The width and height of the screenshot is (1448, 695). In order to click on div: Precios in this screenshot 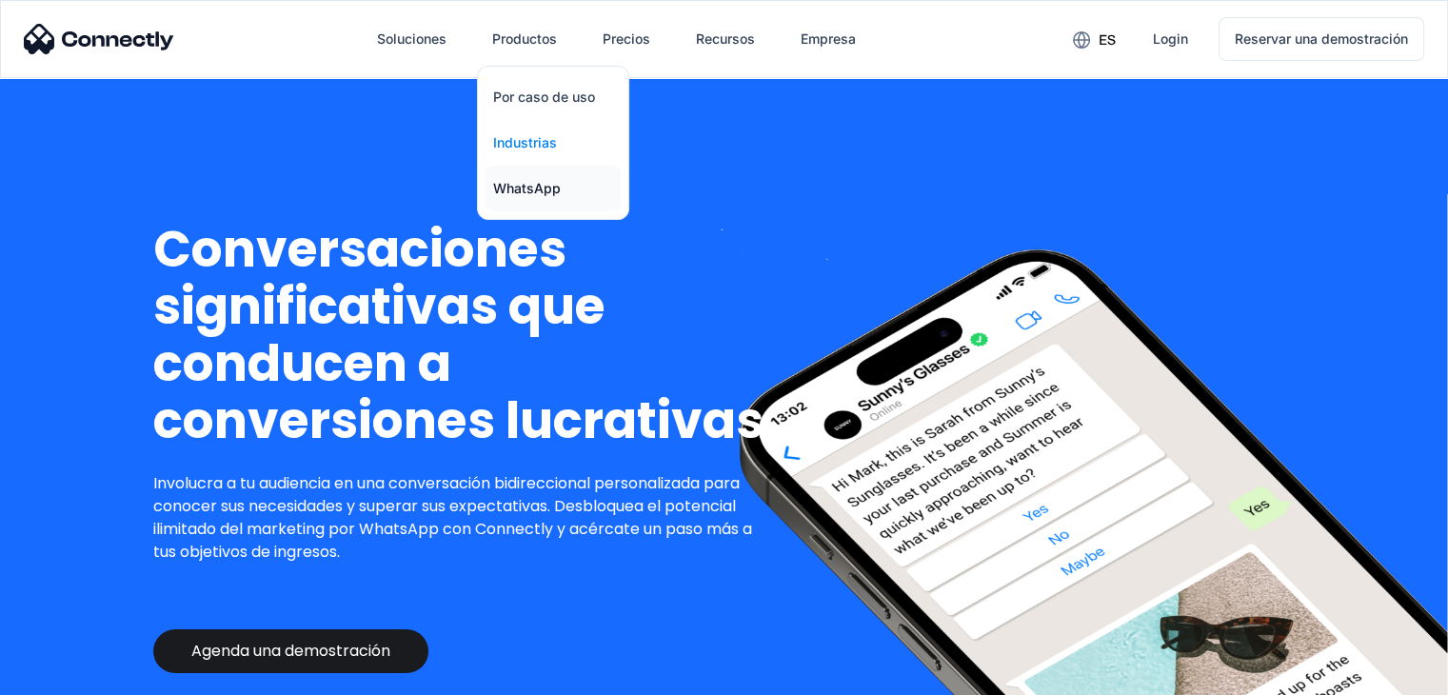, I will do `click(626, 39)`.